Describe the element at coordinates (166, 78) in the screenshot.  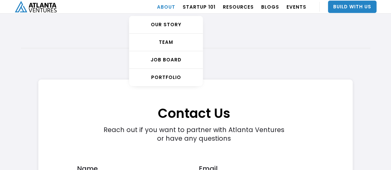
I see `a: PORTFOLIO` at that location.